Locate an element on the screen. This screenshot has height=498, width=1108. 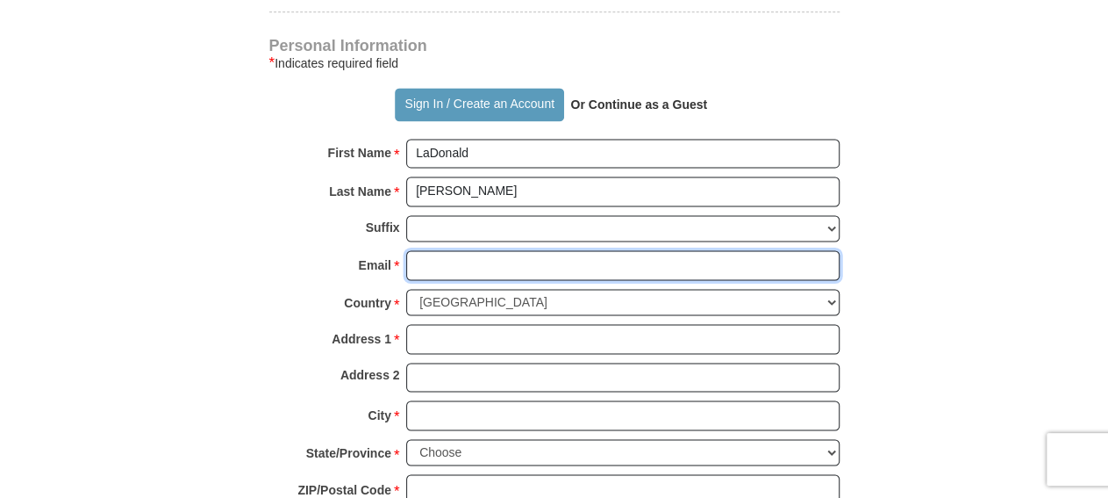
strong: Country is located at coordinates (368, 303).